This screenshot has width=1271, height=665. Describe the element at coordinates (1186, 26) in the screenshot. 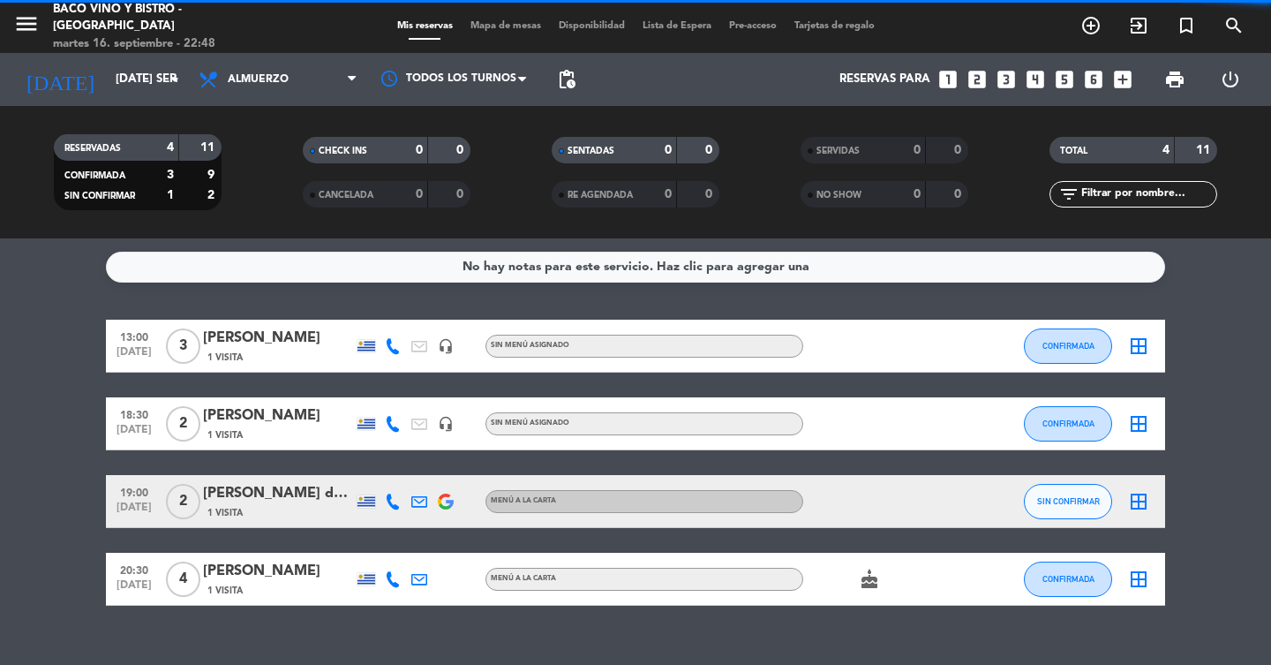

I see `i: turned_in_not` at that location.